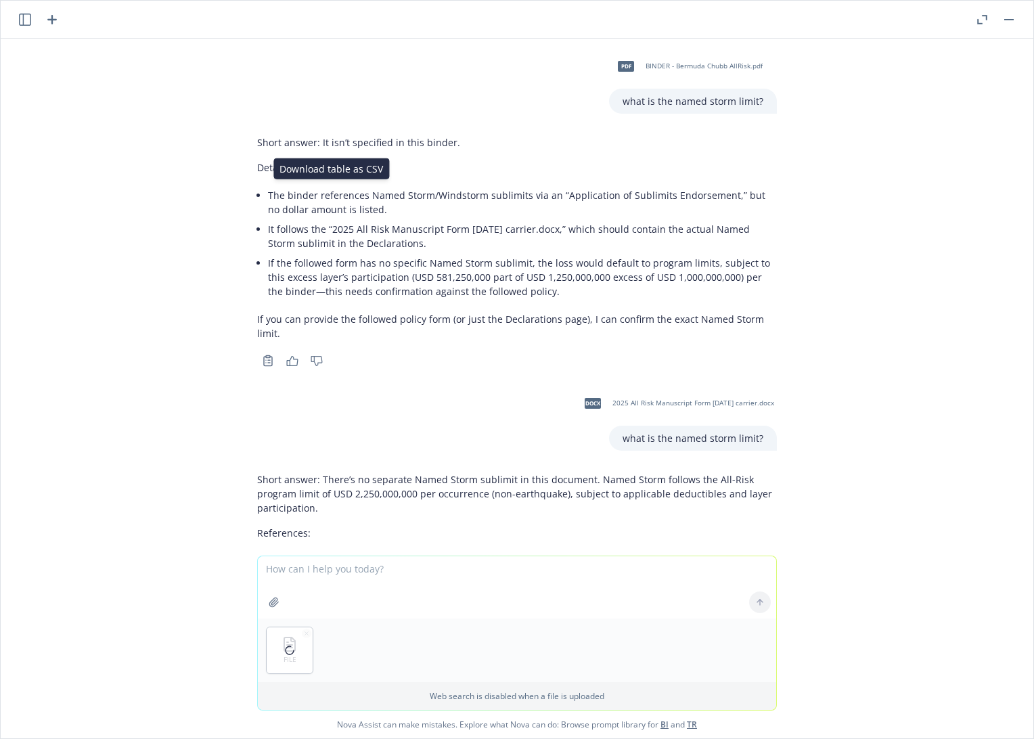 This screenshot has width=1034, height=739. What do you see at coordinates (517, 142) in the screenshot?
I see `p: Short answer: It isn’t specified in this binder.` at bounding box center [517, 142].